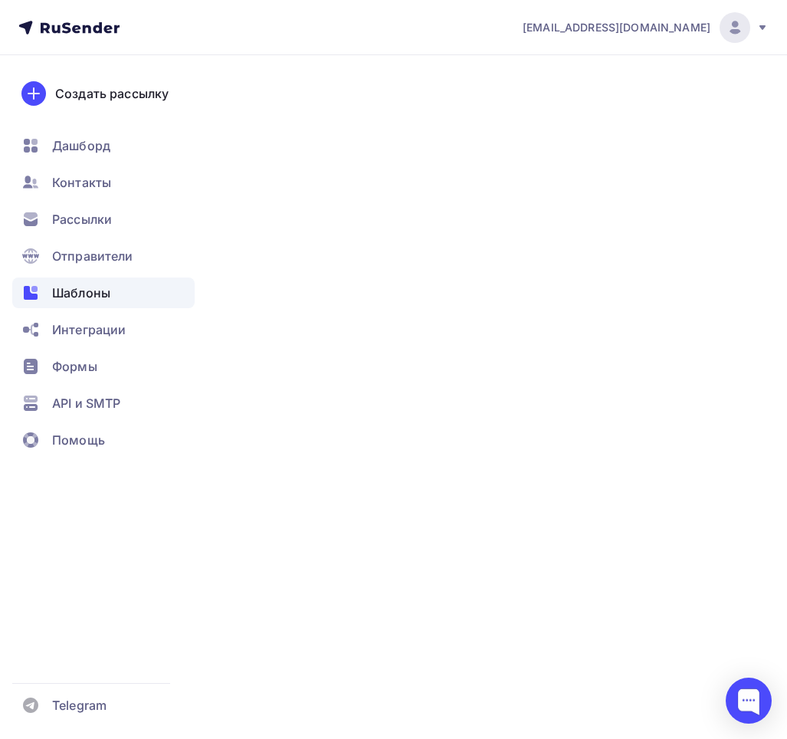 This screenshot has width=787, height=739. Describe the element at coordinates (81, 293) in the screenshot. I see `span: Шаблоны` at that location.